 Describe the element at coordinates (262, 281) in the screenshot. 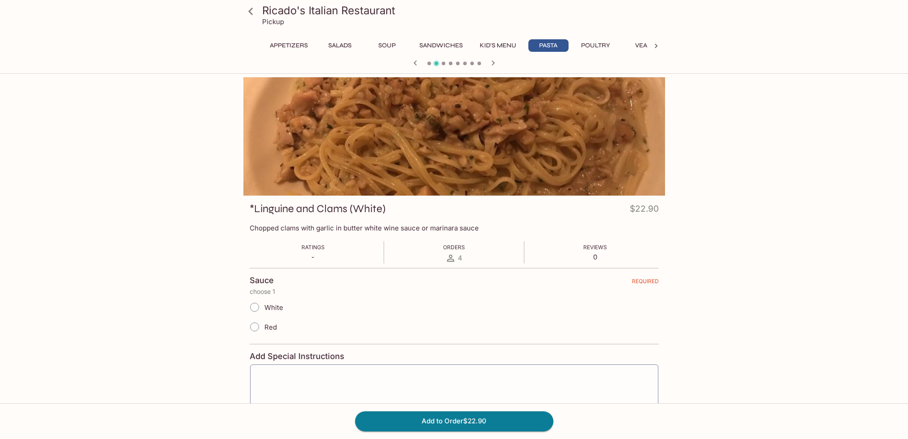

I see `h4: Sauce` at that location.